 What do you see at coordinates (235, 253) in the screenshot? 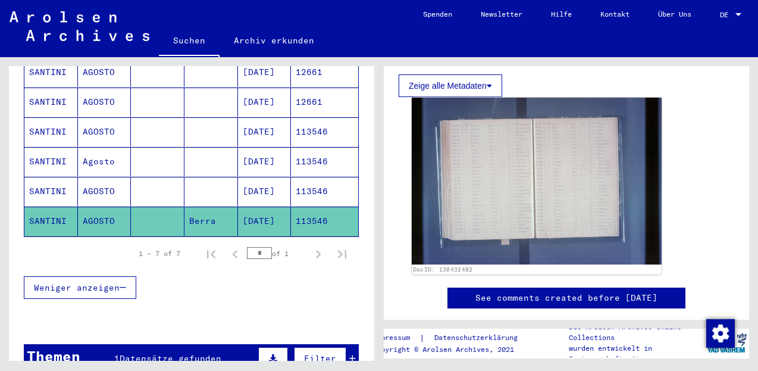
I see `button: Previous page` at bounding box center [235, 253].